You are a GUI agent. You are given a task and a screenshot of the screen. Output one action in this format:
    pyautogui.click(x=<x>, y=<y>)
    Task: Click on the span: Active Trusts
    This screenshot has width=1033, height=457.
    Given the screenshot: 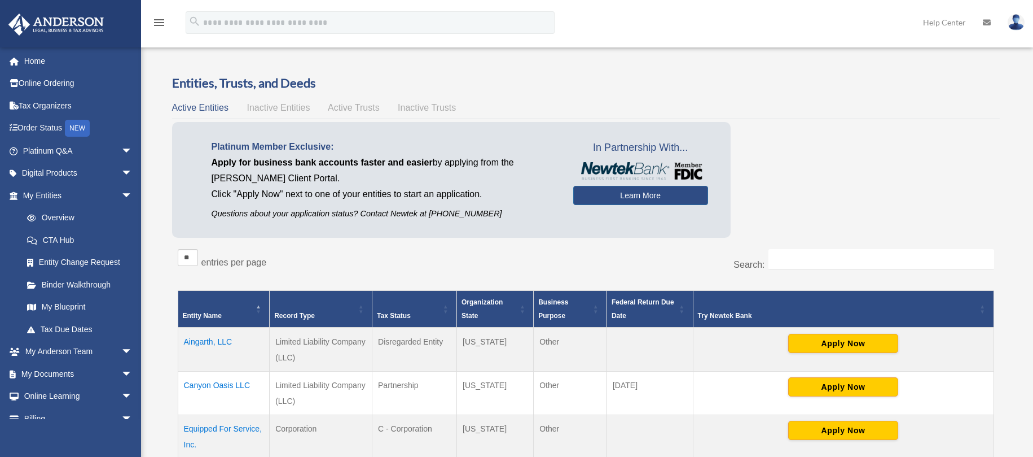 What is the action you would take?
    pyautogui.click(x=354, y=107)
    